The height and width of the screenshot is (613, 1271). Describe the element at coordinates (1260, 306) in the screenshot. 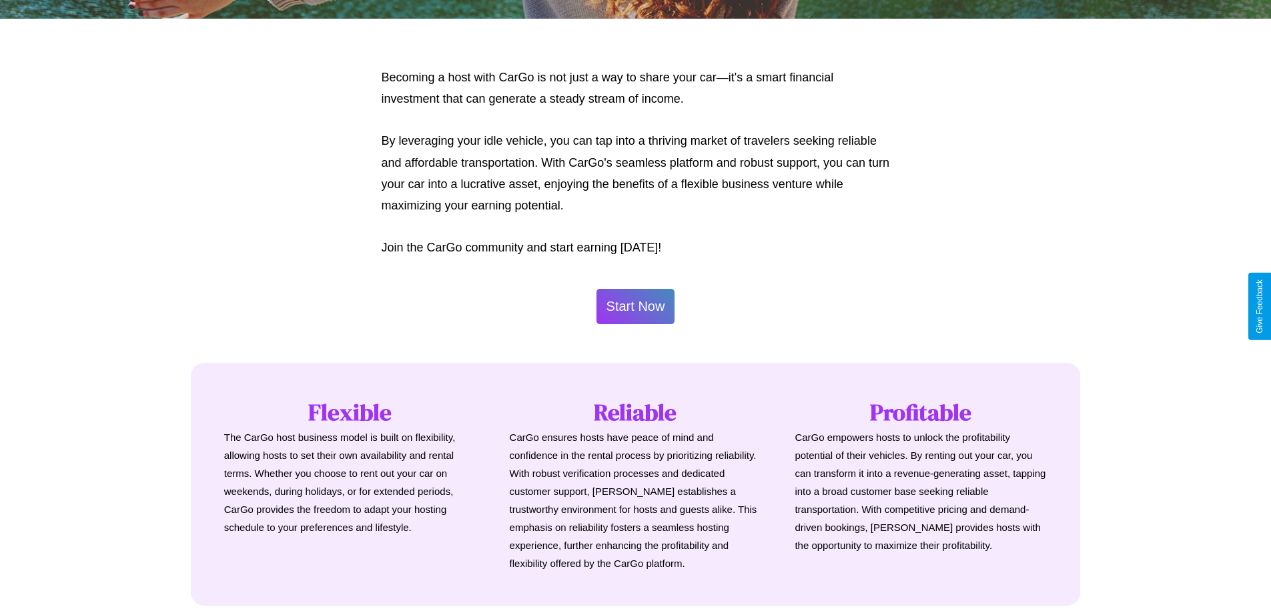

I see `div: Give Feedback` at that location.